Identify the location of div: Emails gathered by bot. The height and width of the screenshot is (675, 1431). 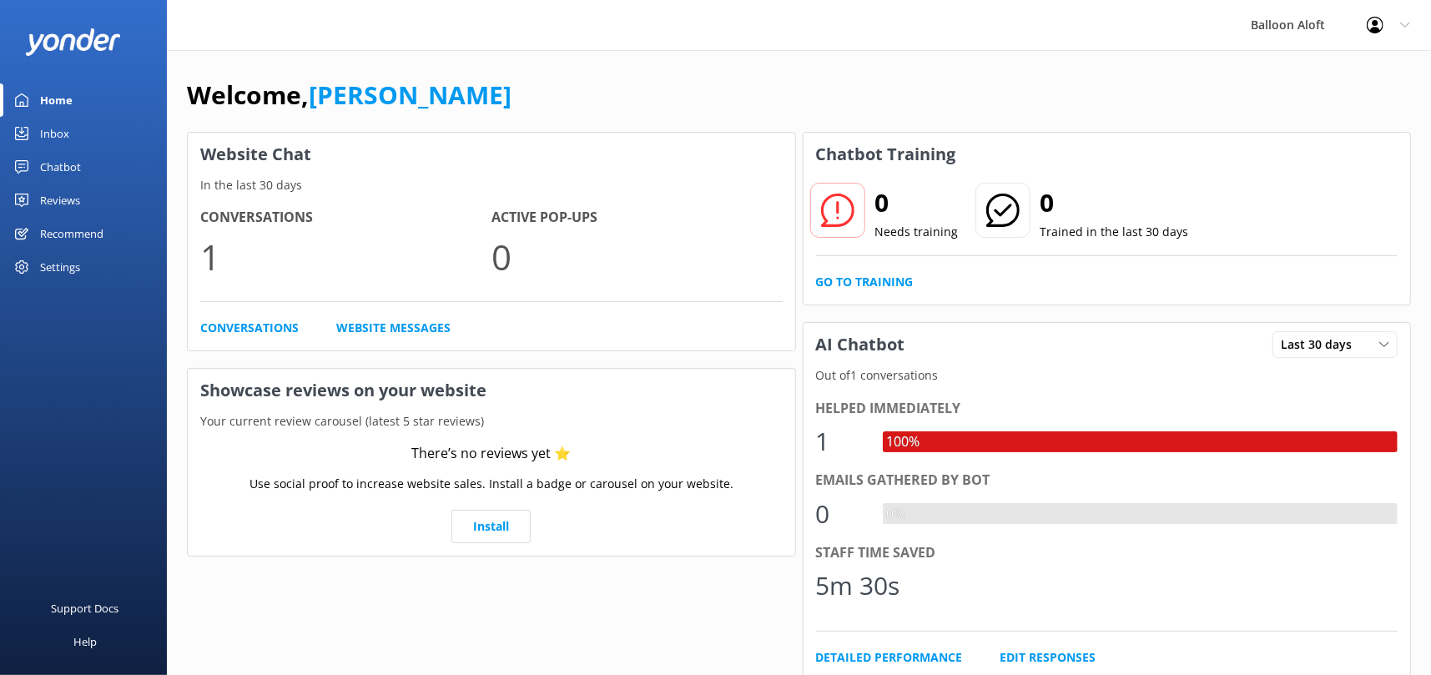
(1108, 481).